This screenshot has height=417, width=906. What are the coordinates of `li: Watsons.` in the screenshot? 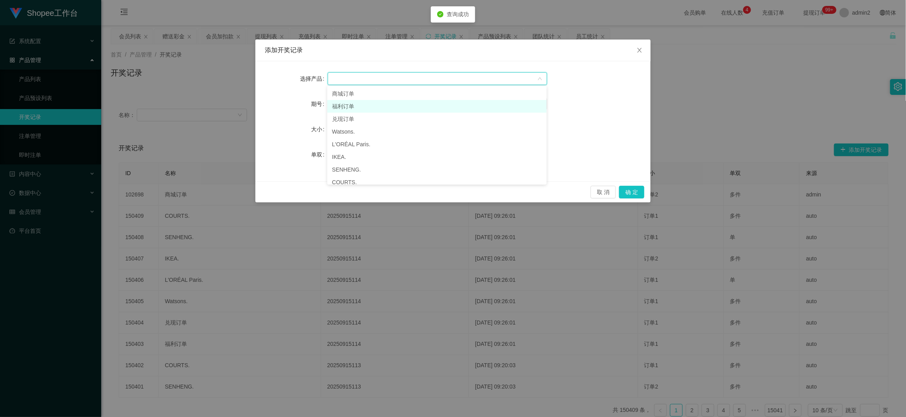 It's located at (437, 132).